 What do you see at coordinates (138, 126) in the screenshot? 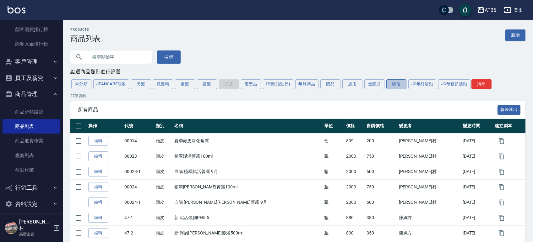
I see `th: 代號` at bounding box center [138, 126].